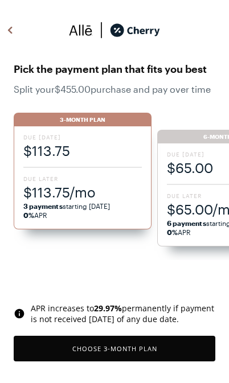  Describe the element at coordinates (114, 348) in the screenshot. I see `button: Choose 3-Month Plan` at that location.